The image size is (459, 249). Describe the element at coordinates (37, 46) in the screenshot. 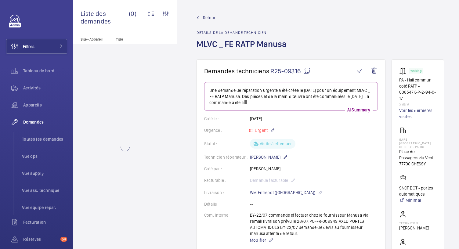

I see `button: Filtres` at that location.